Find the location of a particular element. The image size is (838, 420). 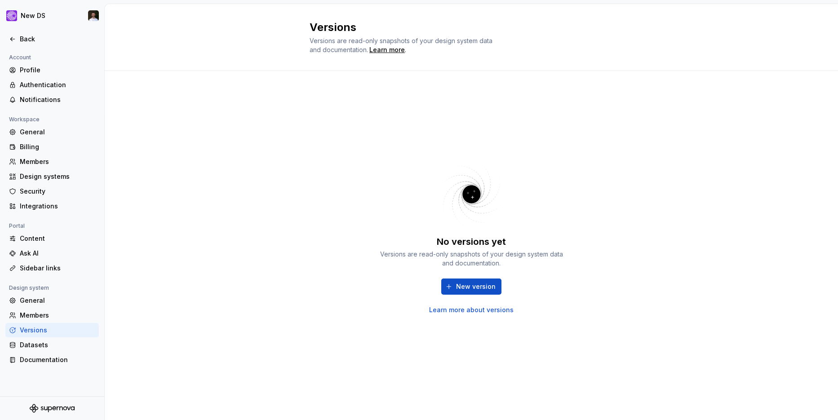

a: Back is located at coordinates (52, 39).